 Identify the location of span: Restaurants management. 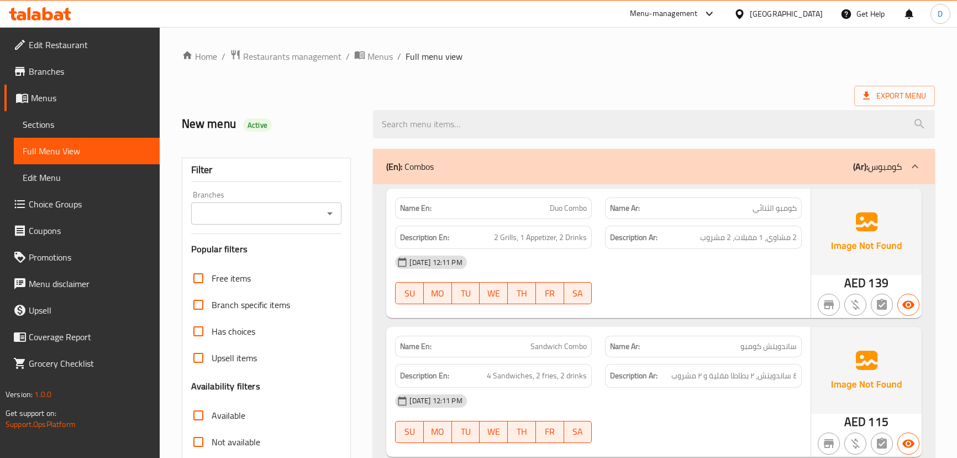
(292, 56).